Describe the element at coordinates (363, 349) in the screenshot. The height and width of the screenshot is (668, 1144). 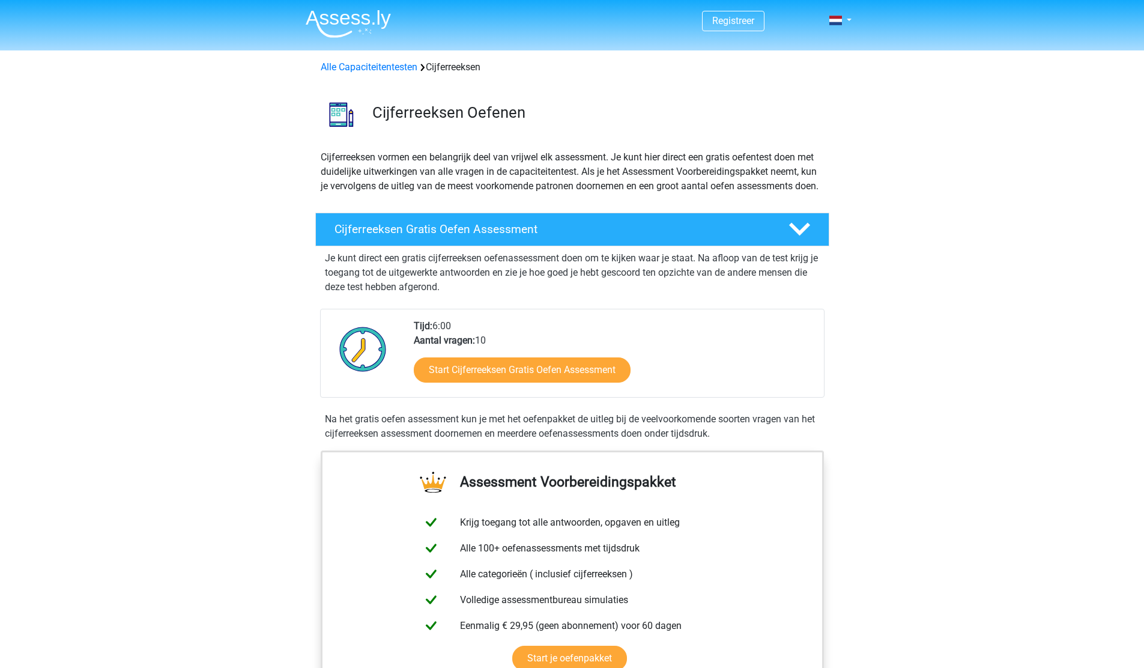
I see `img: Klok` at that location.